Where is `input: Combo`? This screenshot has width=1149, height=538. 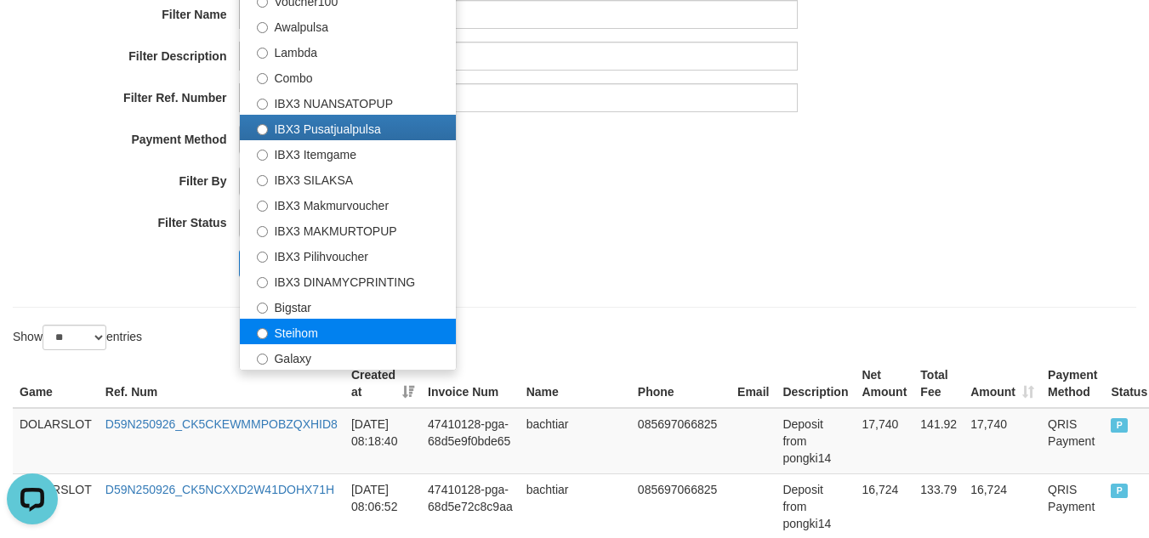 input: Combo is located at coordinates (262, 78).